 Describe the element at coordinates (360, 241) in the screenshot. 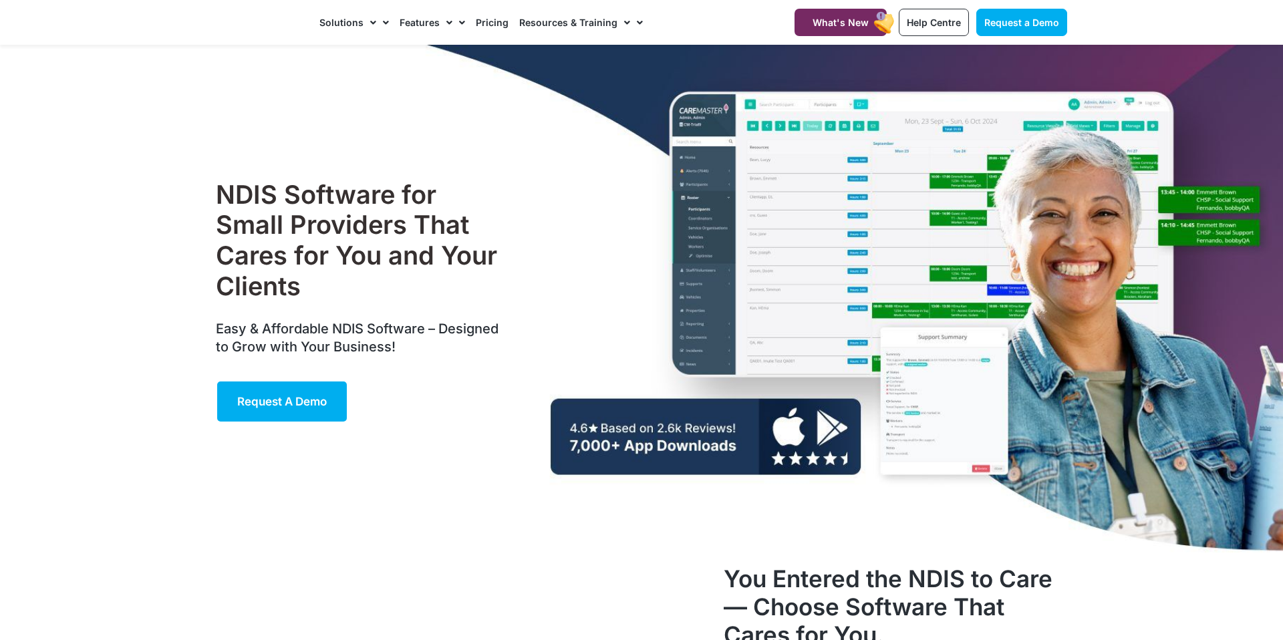

I see `h1: NDIS Software for Small Providers That Cares for You and Your Clients` at that location.